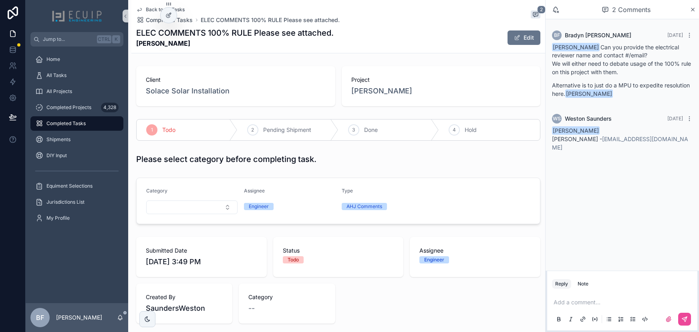  I want to click on button: Edit, so click(524, 38).